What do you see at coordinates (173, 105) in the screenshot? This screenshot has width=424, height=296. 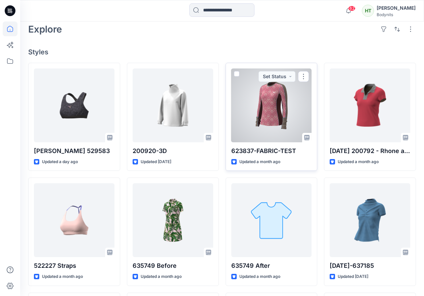 I see `a: 200920-3D` at bounding box center [173, 105].